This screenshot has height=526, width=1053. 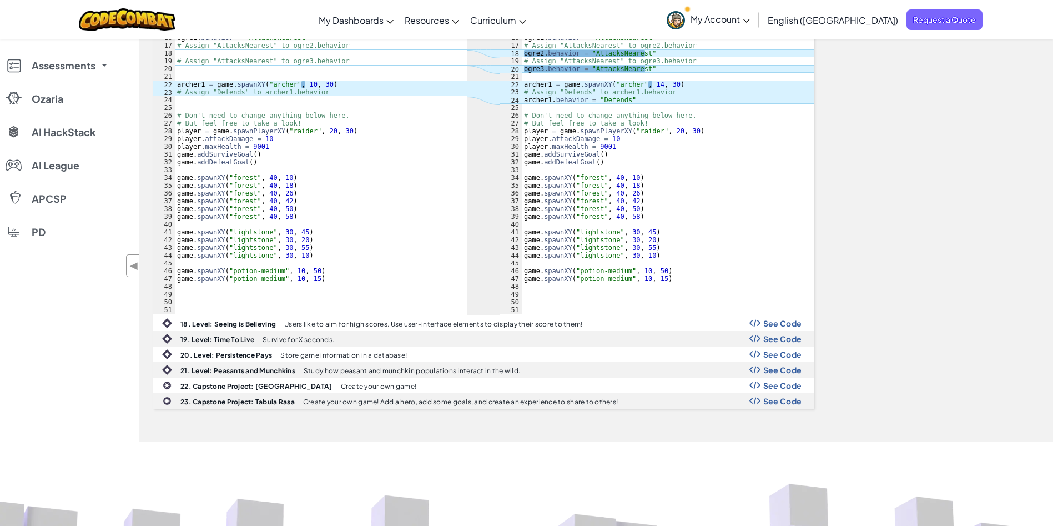 What do you see at coordinates (164, 46) in the screenshot?
I see `div: 17` at bounding box center [164, 46].